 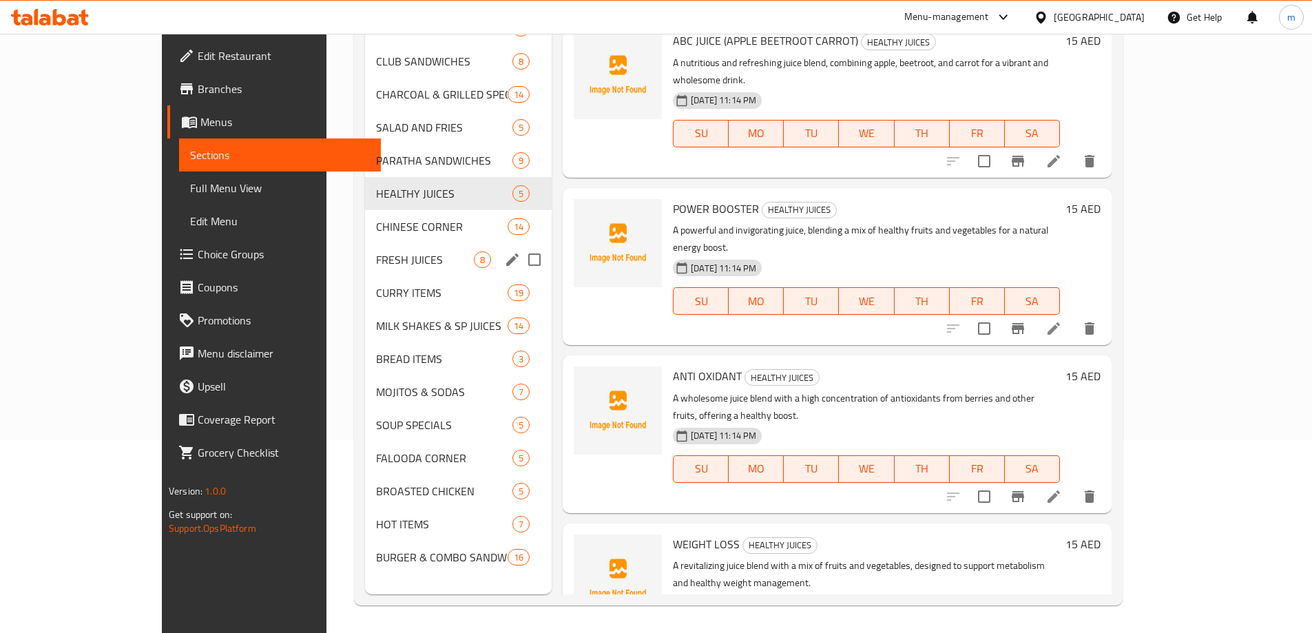 What do you see at coordinates (458, 359) in the screenshot?
I see `div: BREAD ITEMS3` at bounding box center [458, 359].